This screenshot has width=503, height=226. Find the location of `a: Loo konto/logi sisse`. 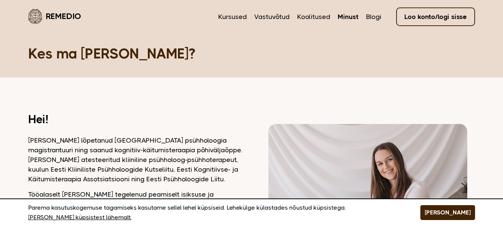

a: Loo konto/logi sisse is located at coordinates (435, 17).